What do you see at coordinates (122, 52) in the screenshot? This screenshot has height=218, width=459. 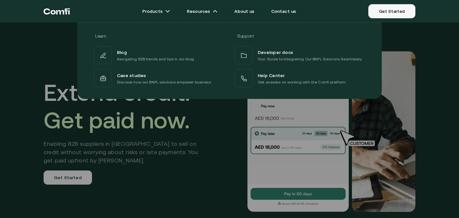 I see `span: Blog` at bounding box center [122, 52].